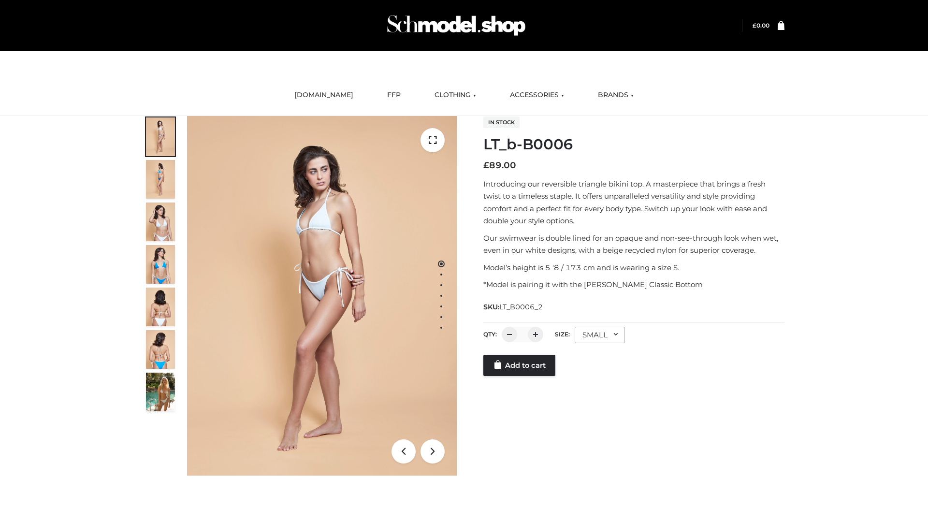 Image resolution: width=928 pixels, height=522 pixels. What do you see at coordinates (513, 307) in the screenshot?
I see `span: SKU:` at bounding box center [513, 307].